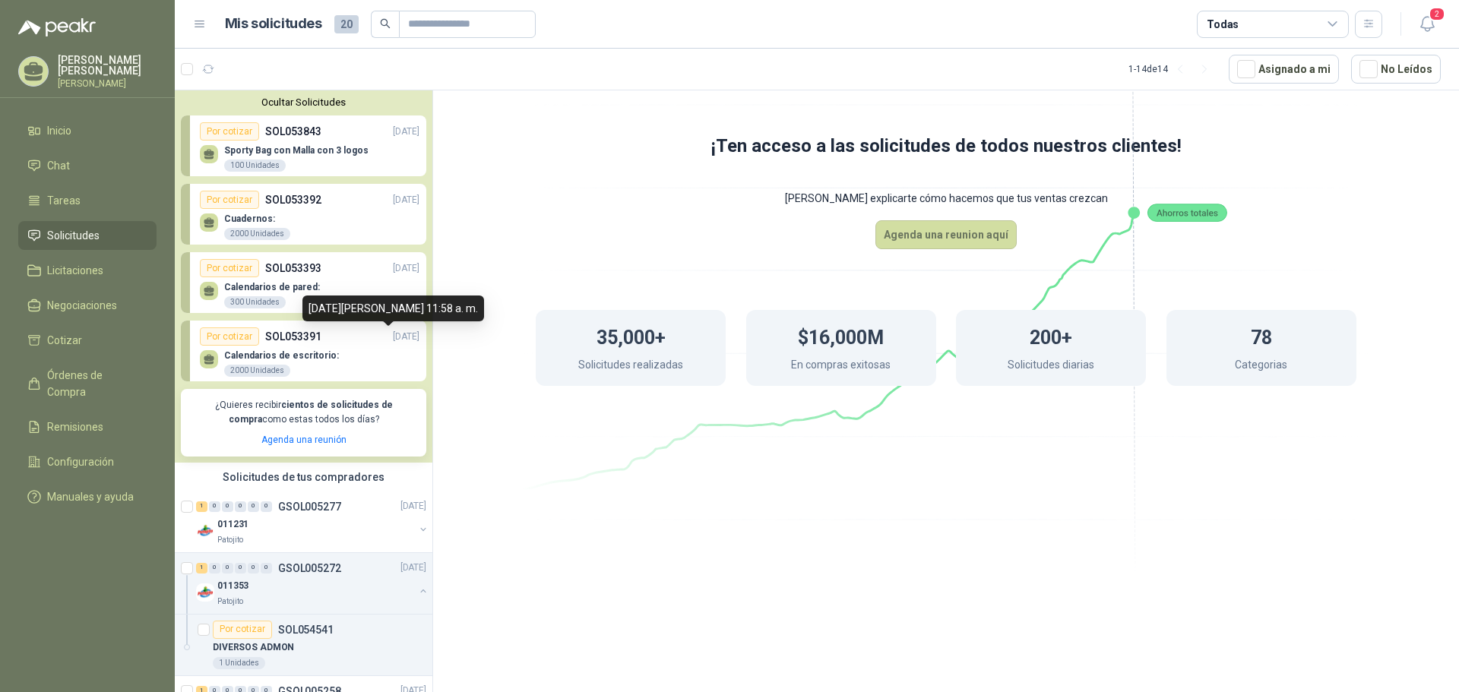 The image size is (1459, 692). What do you see at coordinates (293, 200) in the screenshot?
I see `p: SOL053392` at bounding box center [293, 200].